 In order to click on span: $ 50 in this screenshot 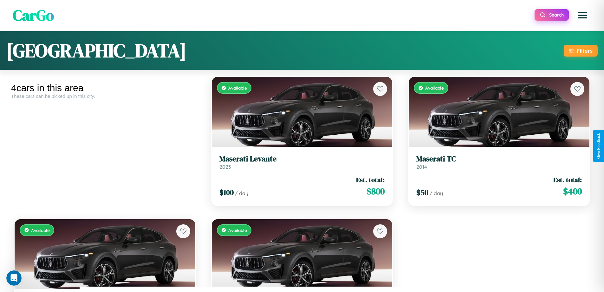, I will do `click(423, 192)`.